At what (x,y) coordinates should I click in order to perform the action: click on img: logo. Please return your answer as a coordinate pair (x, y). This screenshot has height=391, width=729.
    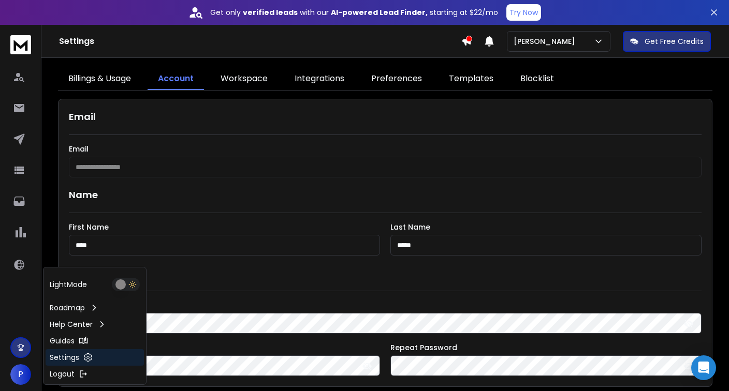
    Looking at the image, I should click on (21, 45).